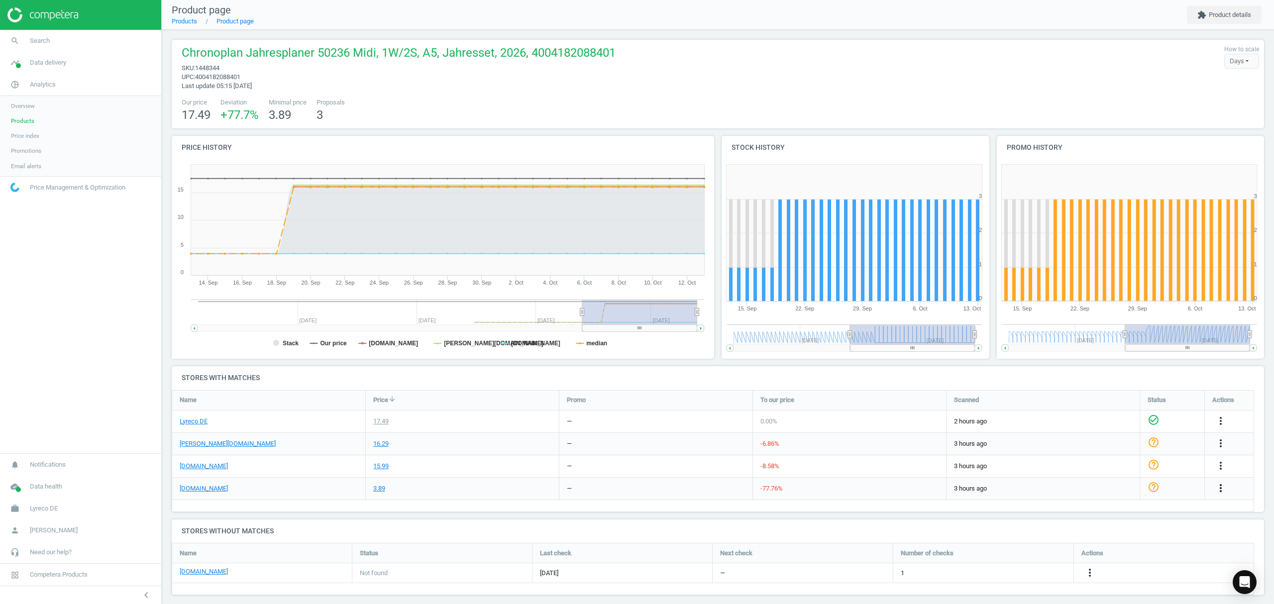  What do you see at coordinates (43, 85) in the screenshot?
I see `span: Analytics` at bounding box center [43, 85].